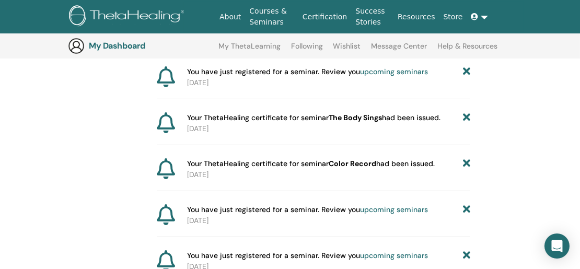 Image resolution: width=580 pixels, height=269 pixels. What do you see at coordinates (230, 17) in the screenshot?
I see `a: About` at bounding box center [230, 17].